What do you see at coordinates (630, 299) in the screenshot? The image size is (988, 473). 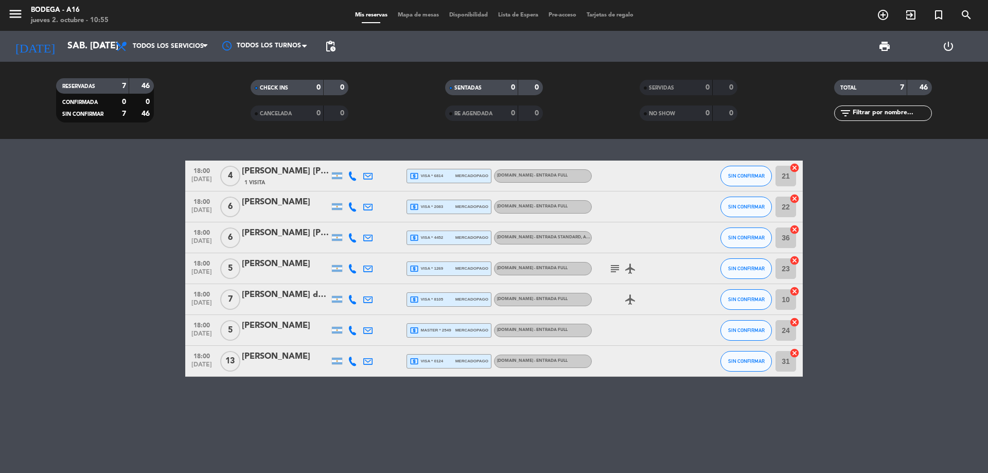 I see `i: airplanemode_active` at bounding box center [630, 299].